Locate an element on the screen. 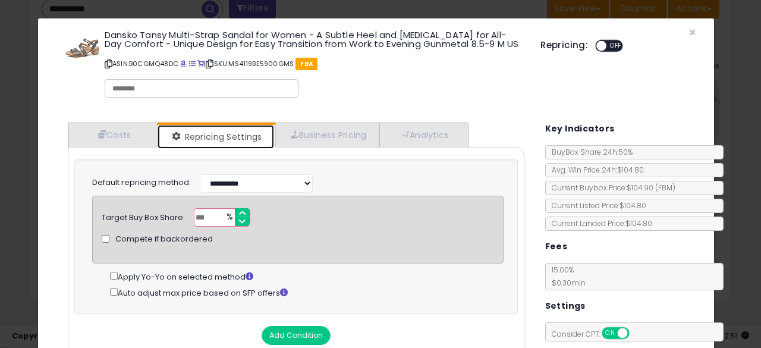 The width and height of the screenshot is (761, 348). span: ON is located at coordinates (610, 333).